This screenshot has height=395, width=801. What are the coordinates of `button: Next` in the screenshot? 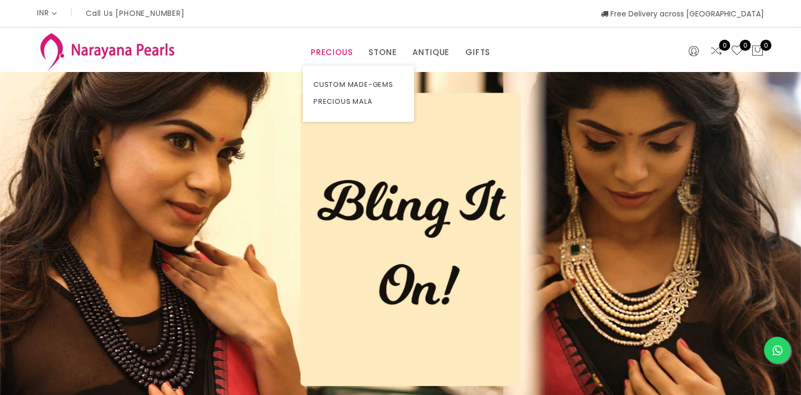 It's located at (769, 241).